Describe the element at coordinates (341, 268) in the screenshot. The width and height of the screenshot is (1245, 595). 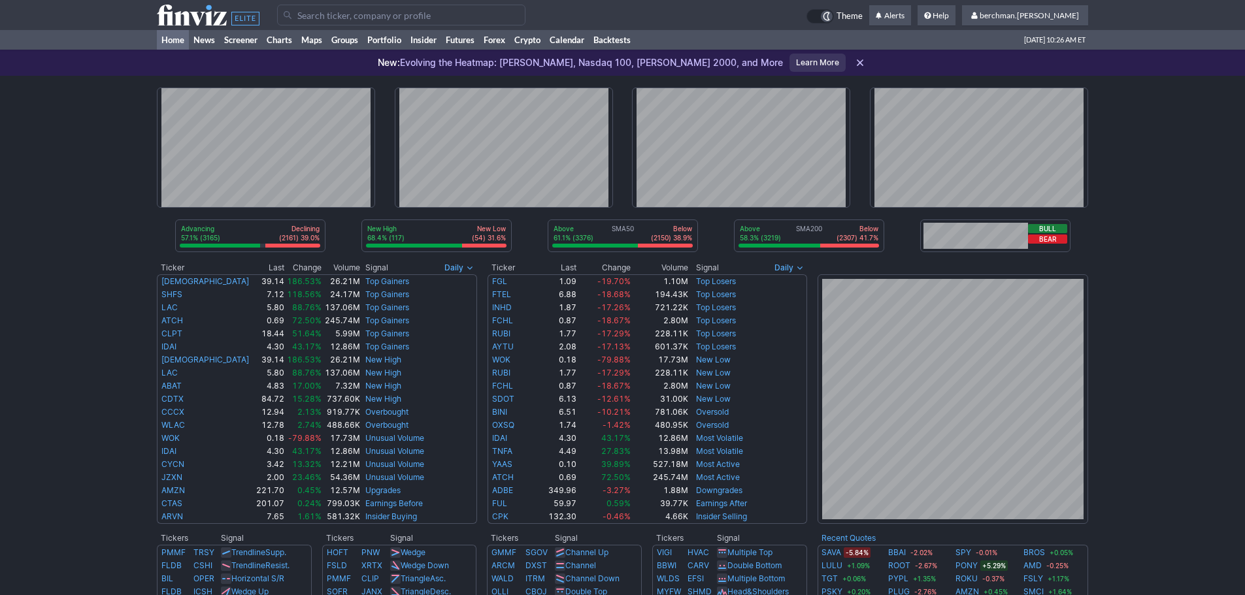
I see `th: Volume` at that location.